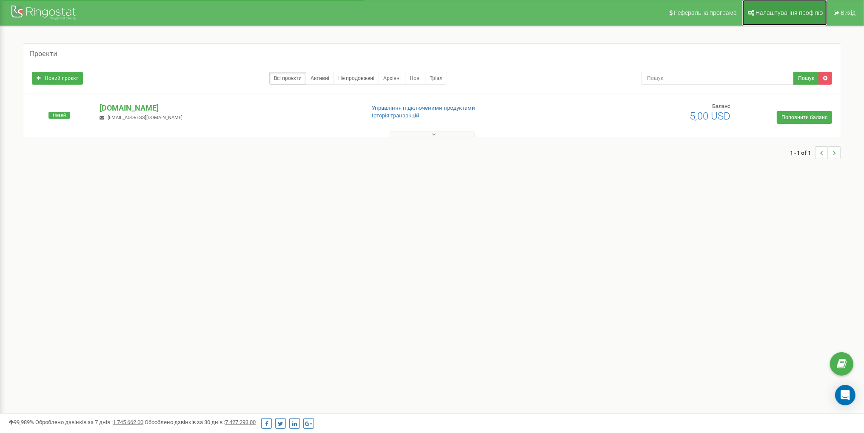 The height and width of the screenshot is (433, 864). I want to click on span: Баланс, so click(721, 106).